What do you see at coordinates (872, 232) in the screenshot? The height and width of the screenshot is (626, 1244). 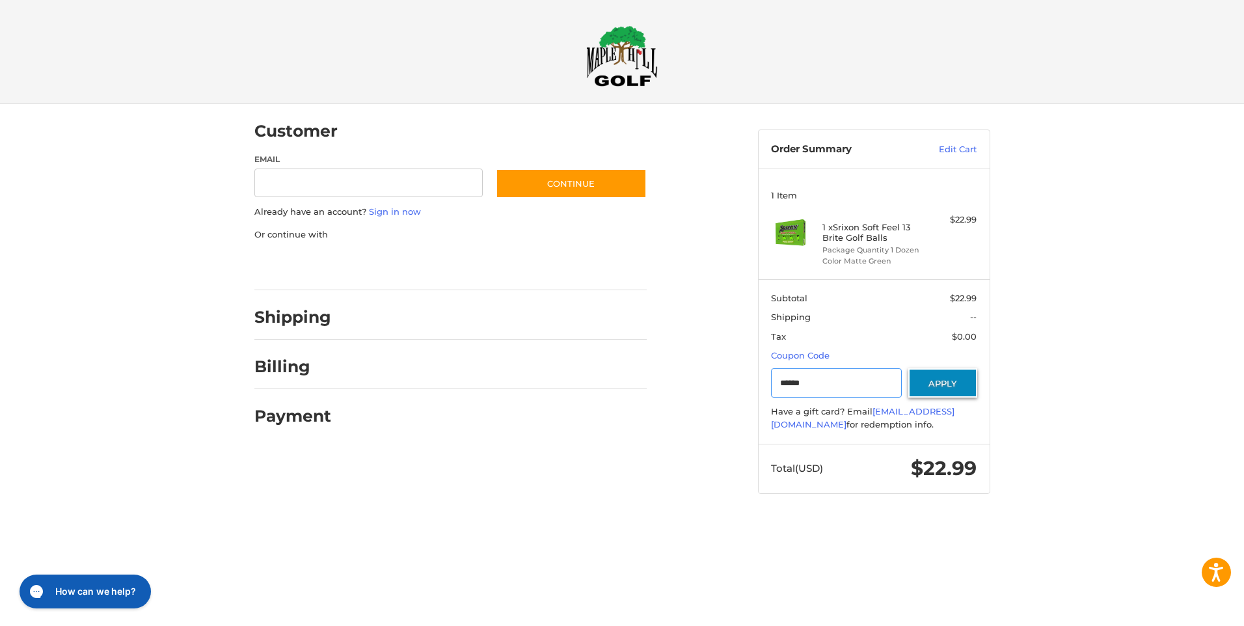 I see `h4: 1 x Srixon Soft Feel 13 Brite Golf Balls` at bounding box center [872, 232].